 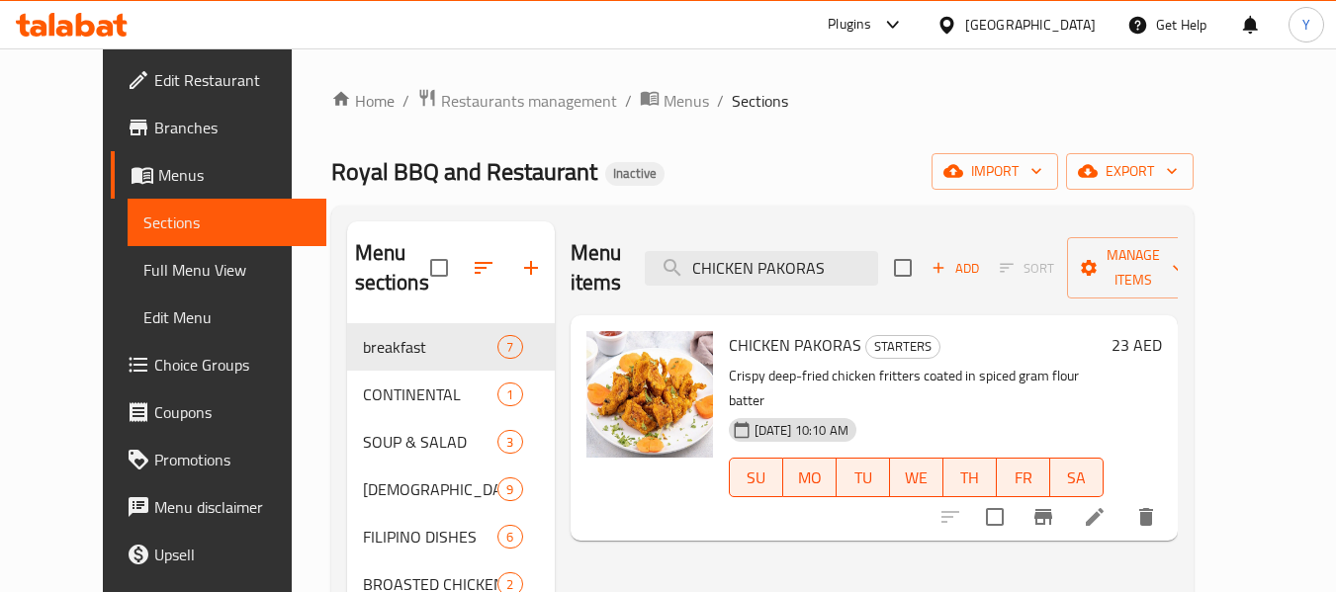 I want to click on h2: Menu sections, so click(x=393, y=268).